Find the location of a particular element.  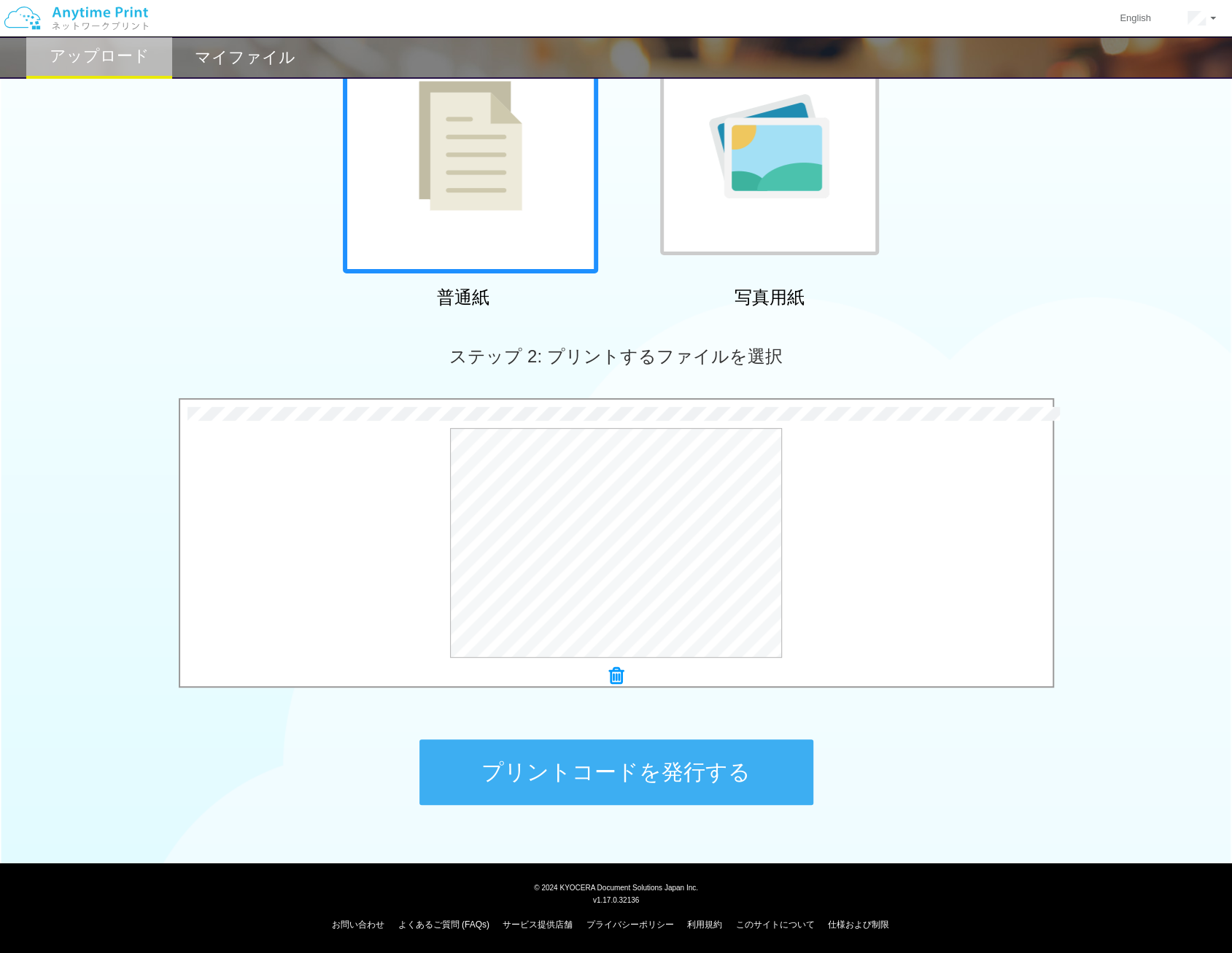

a: プライバシーポリシー is located at coordinates (631, 925).